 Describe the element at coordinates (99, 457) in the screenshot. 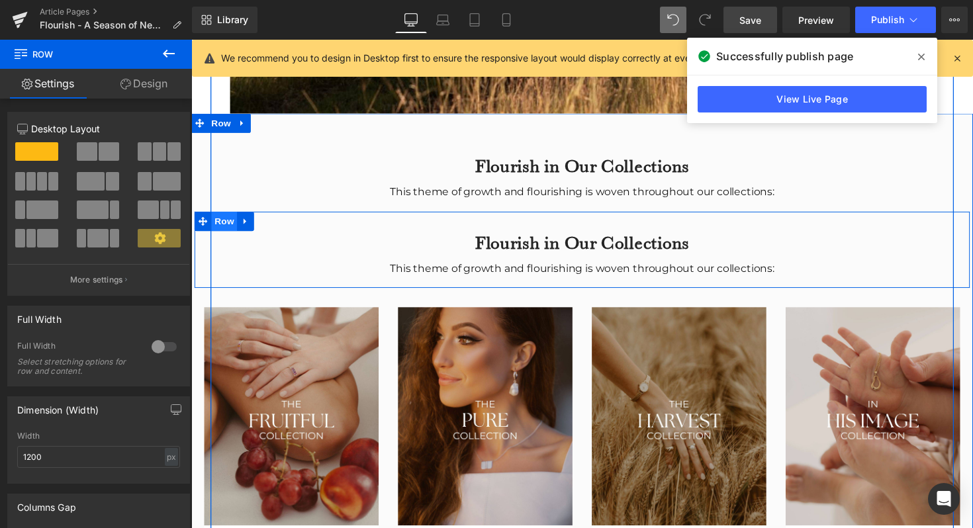

I see `input: auto` at that location.